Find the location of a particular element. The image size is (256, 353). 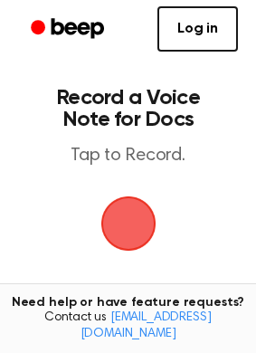

h1: Record a Voice Note for Docs is located at coordinates (128, 109).